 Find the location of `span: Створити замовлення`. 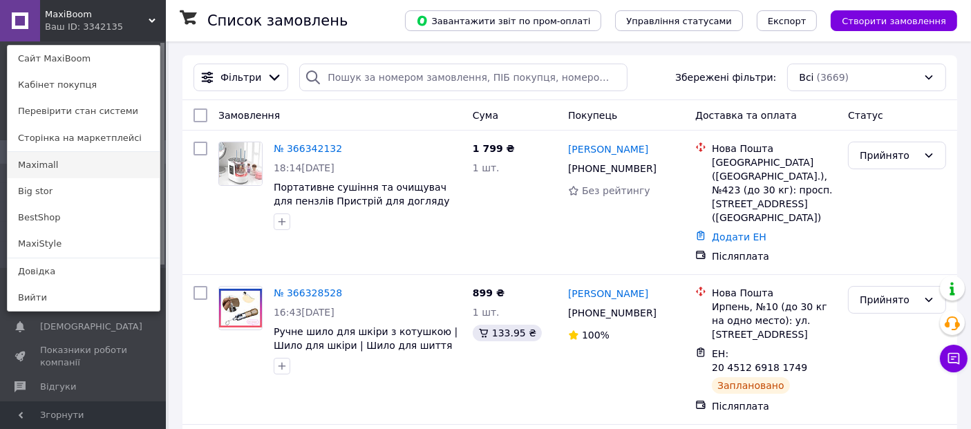

span: Створити замовлення is located at coordinates (893, 21).